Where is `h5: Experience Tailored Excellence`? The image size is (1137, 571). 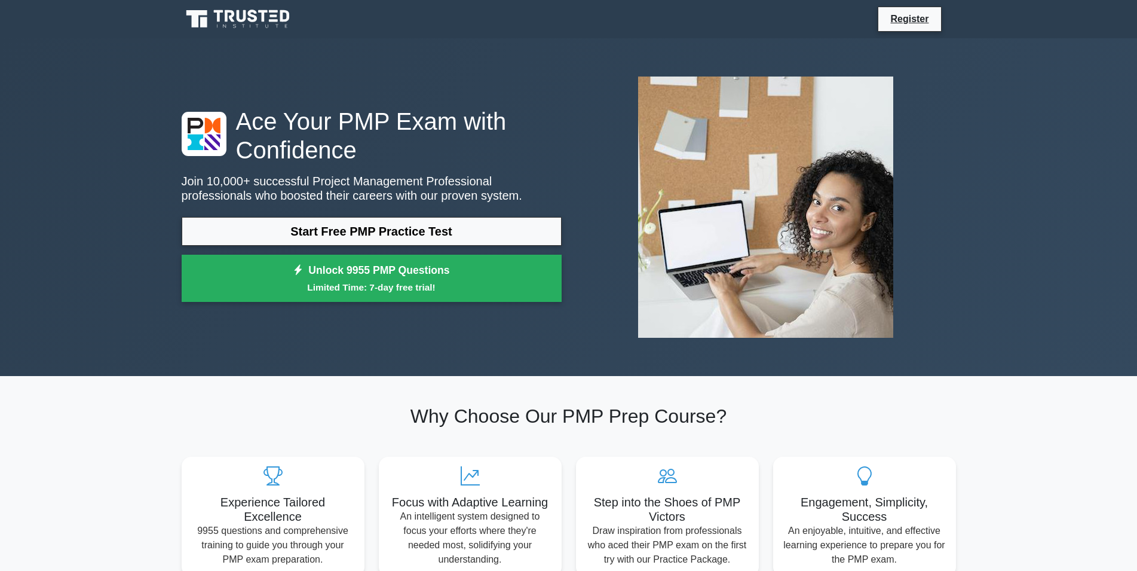 h5: Experience Tailored Excellence is located at coordinates (273, 509).